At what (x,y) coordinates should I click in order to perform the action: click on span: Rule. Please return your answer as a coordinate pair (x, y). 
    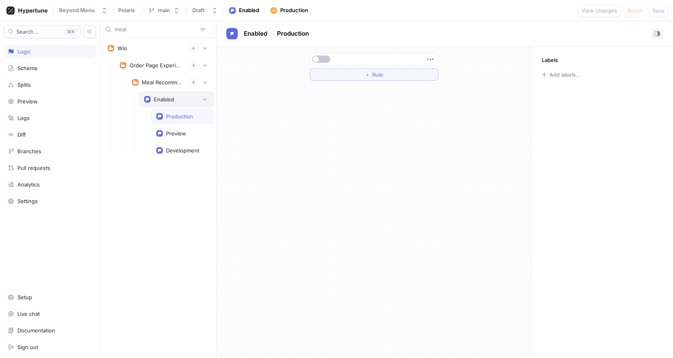
    Looking at the image, I should click on (377, 75).